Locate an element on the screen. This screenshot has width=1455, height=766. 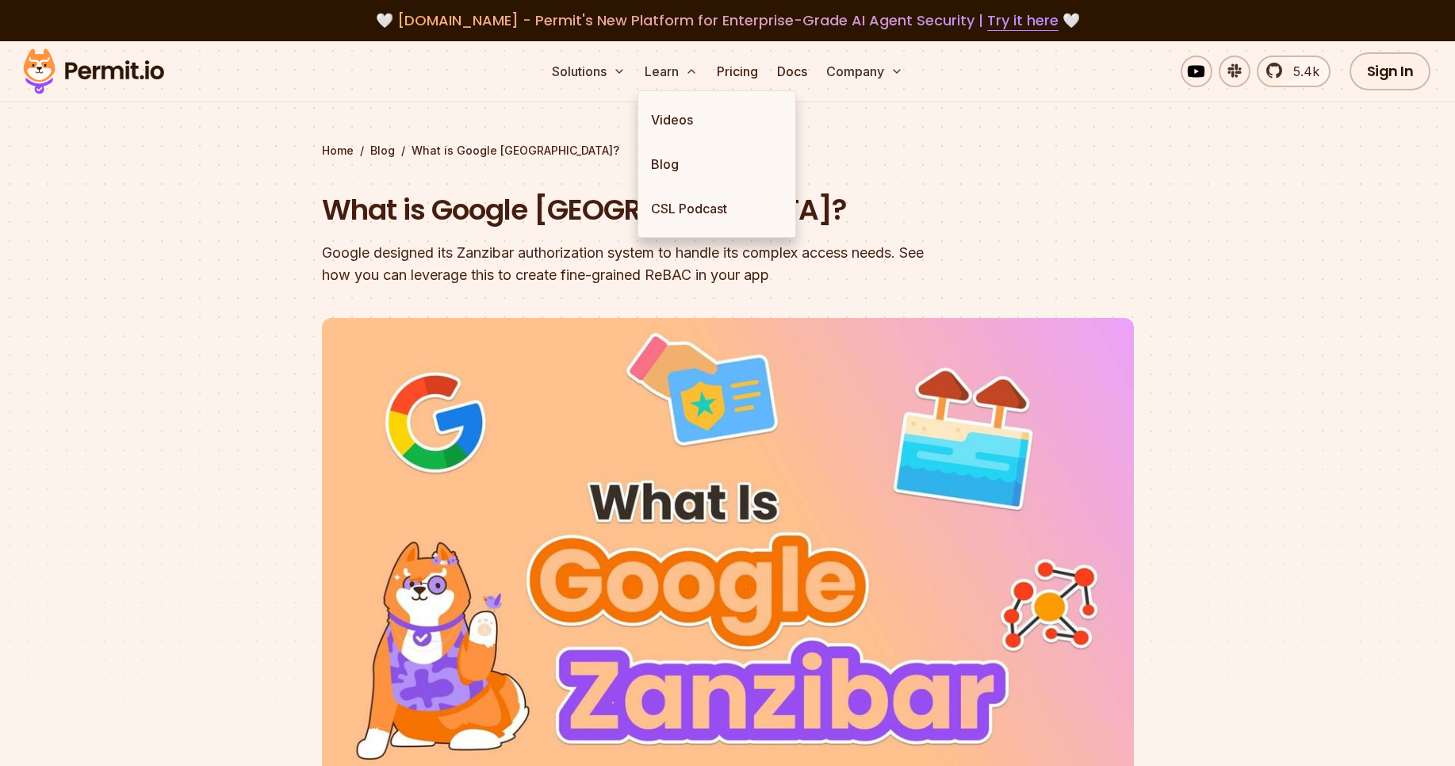
div: Google designed its Zanzibar authorization system to handle its complex access needs. See how you... is located at coordinates (626, 264).